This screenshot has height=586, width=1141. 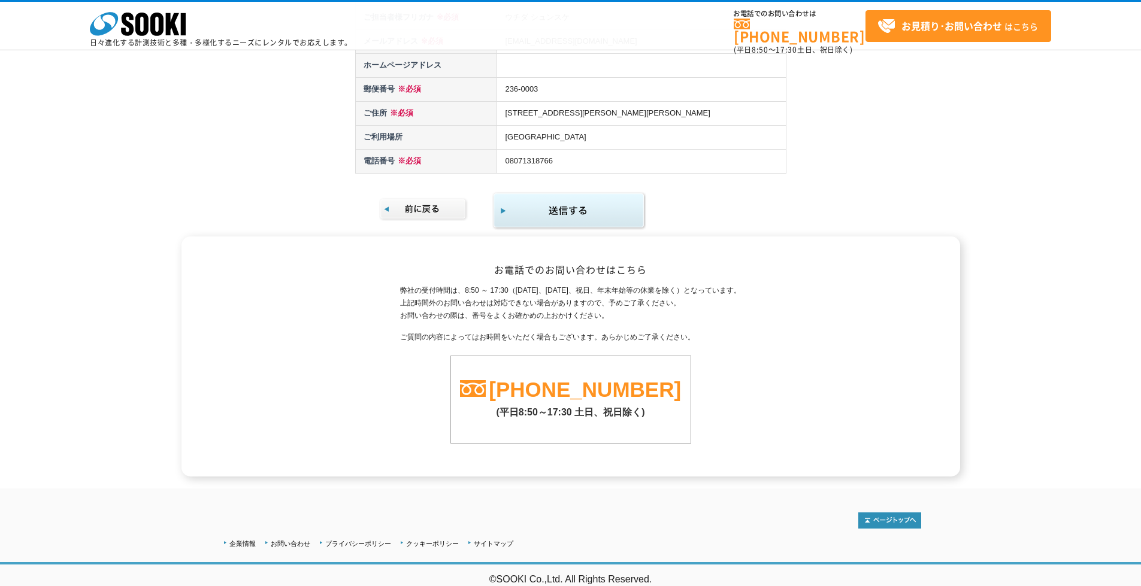 I want to click on p: 日々進化する計測技術と多種・多様化するニーズにレンタルでお応えします。, so click(x=221, y=43).